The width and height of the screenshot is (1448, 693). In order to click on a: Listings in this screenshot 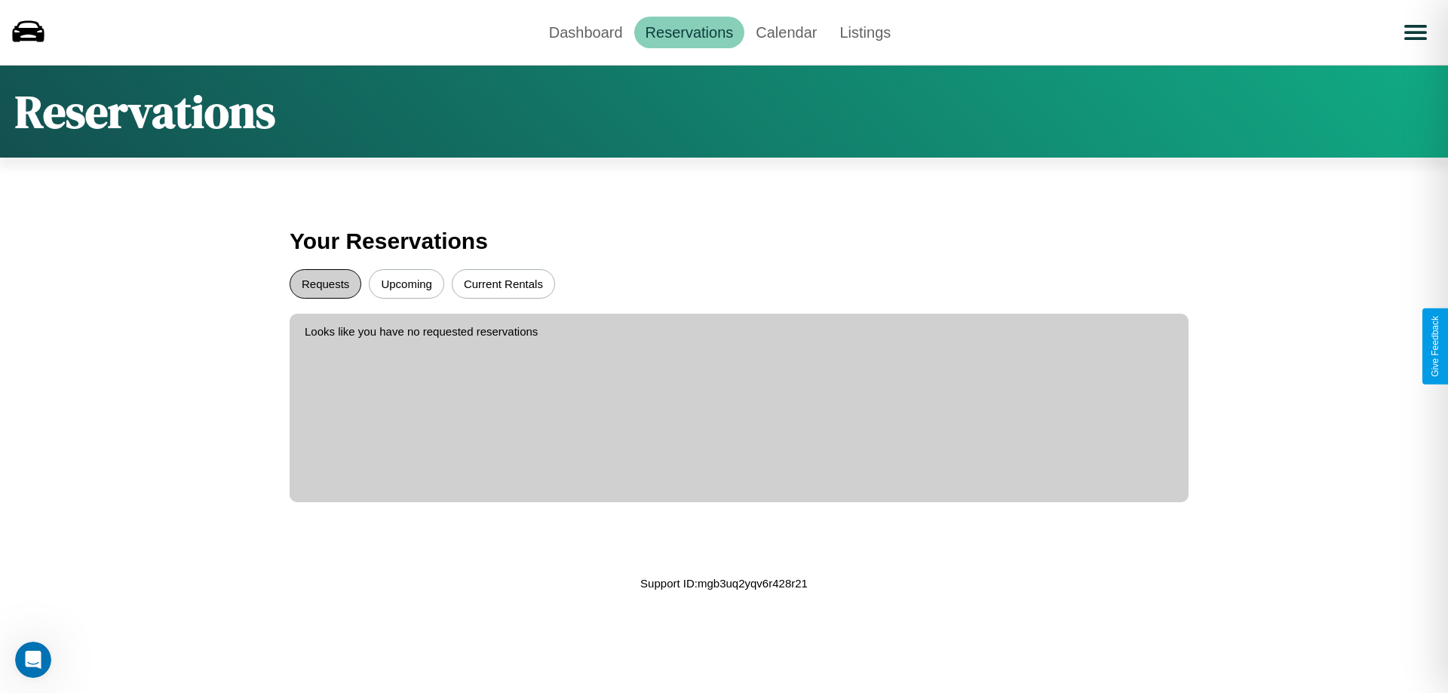, I will do `click(865, 32)`.